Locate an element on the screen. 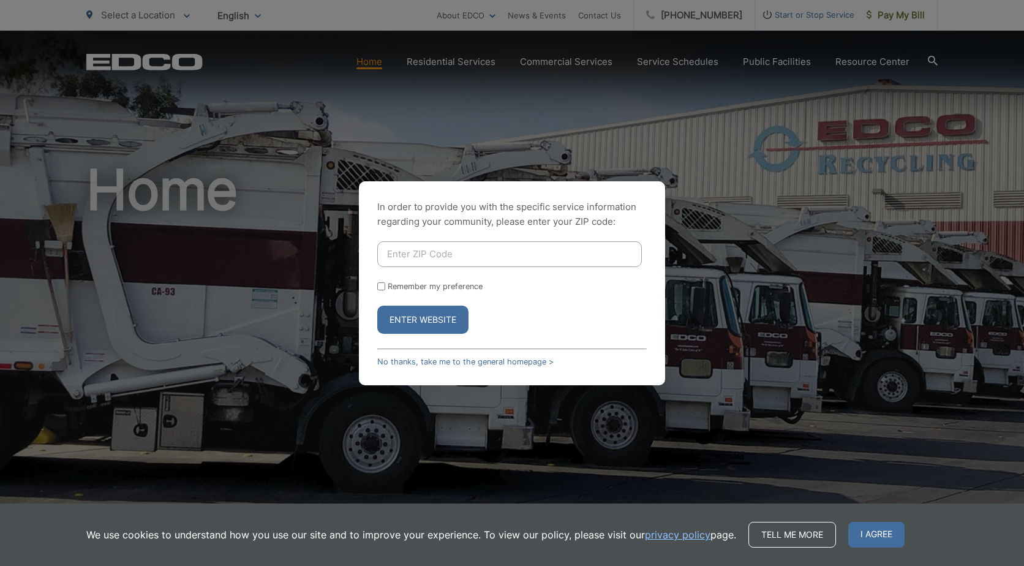 The width and height of the screenshot is (1024, 566). button: Enter Website is located at coordinates (423, 320).